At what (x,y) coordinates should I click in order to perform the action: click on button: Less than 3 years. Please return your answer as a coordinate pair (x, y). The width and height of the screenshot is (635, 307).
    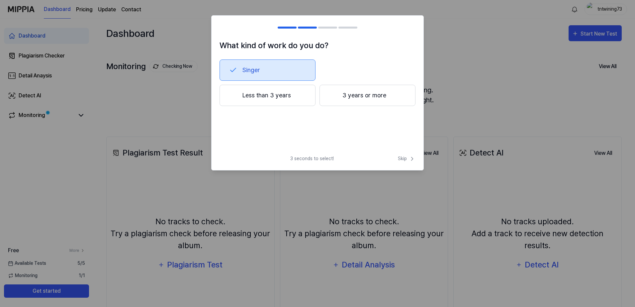
    Looking at the image, I should click on (267, 95).